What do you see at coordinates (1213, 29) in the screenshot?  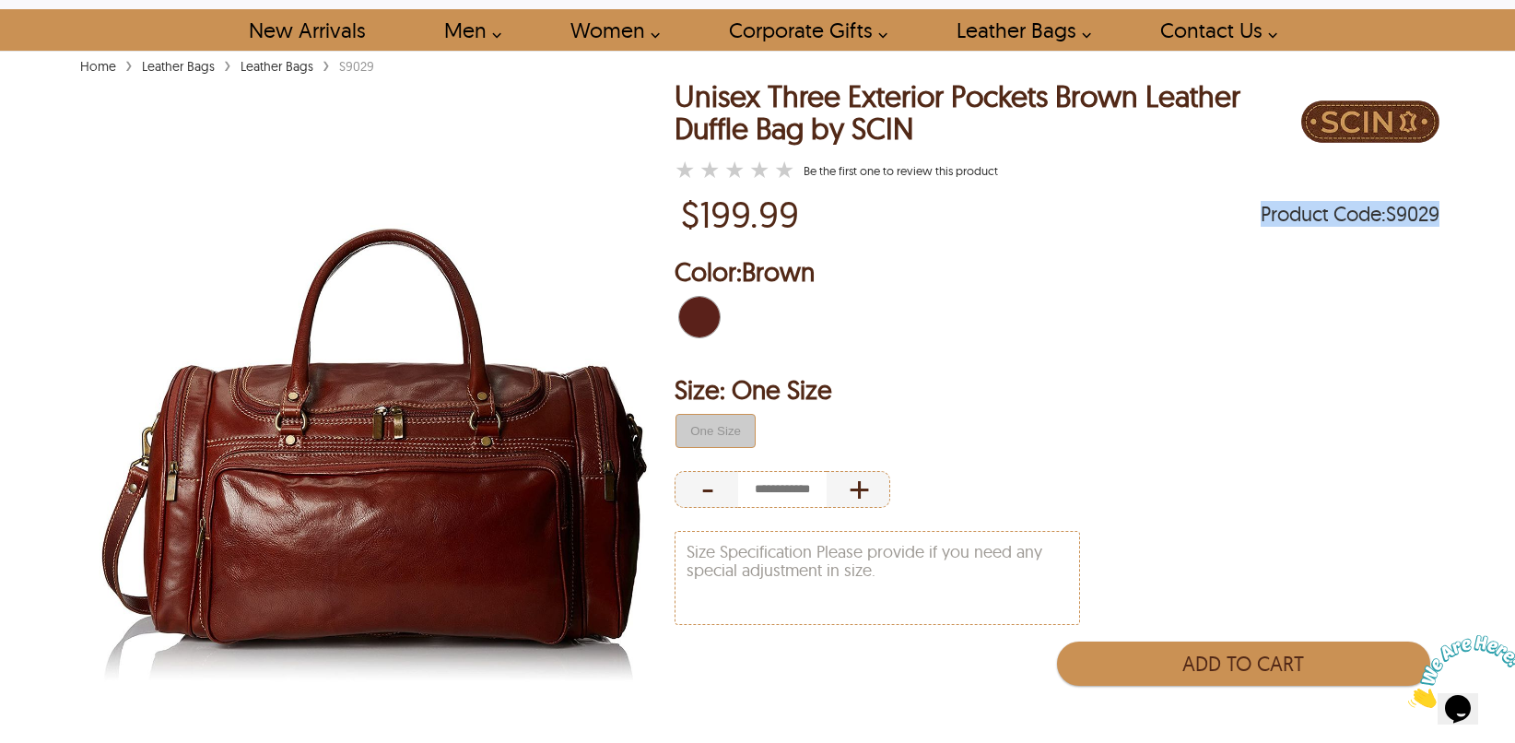 I see `a: contact-us` at bounding box center [1213, 29].